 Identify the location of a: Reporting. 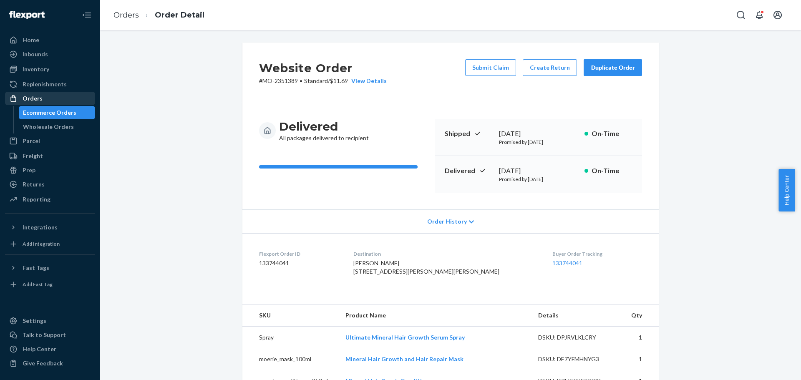
(50, 199).